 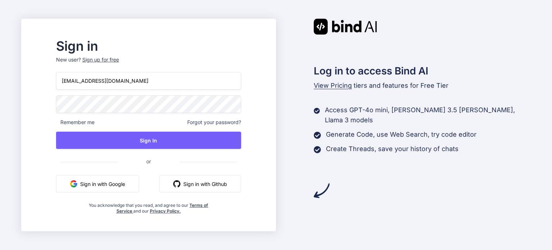 What do you see at coordinates (346, 27) in the screenshot?
I see `img: Bind AI logo` at bounding box center [346, 27].